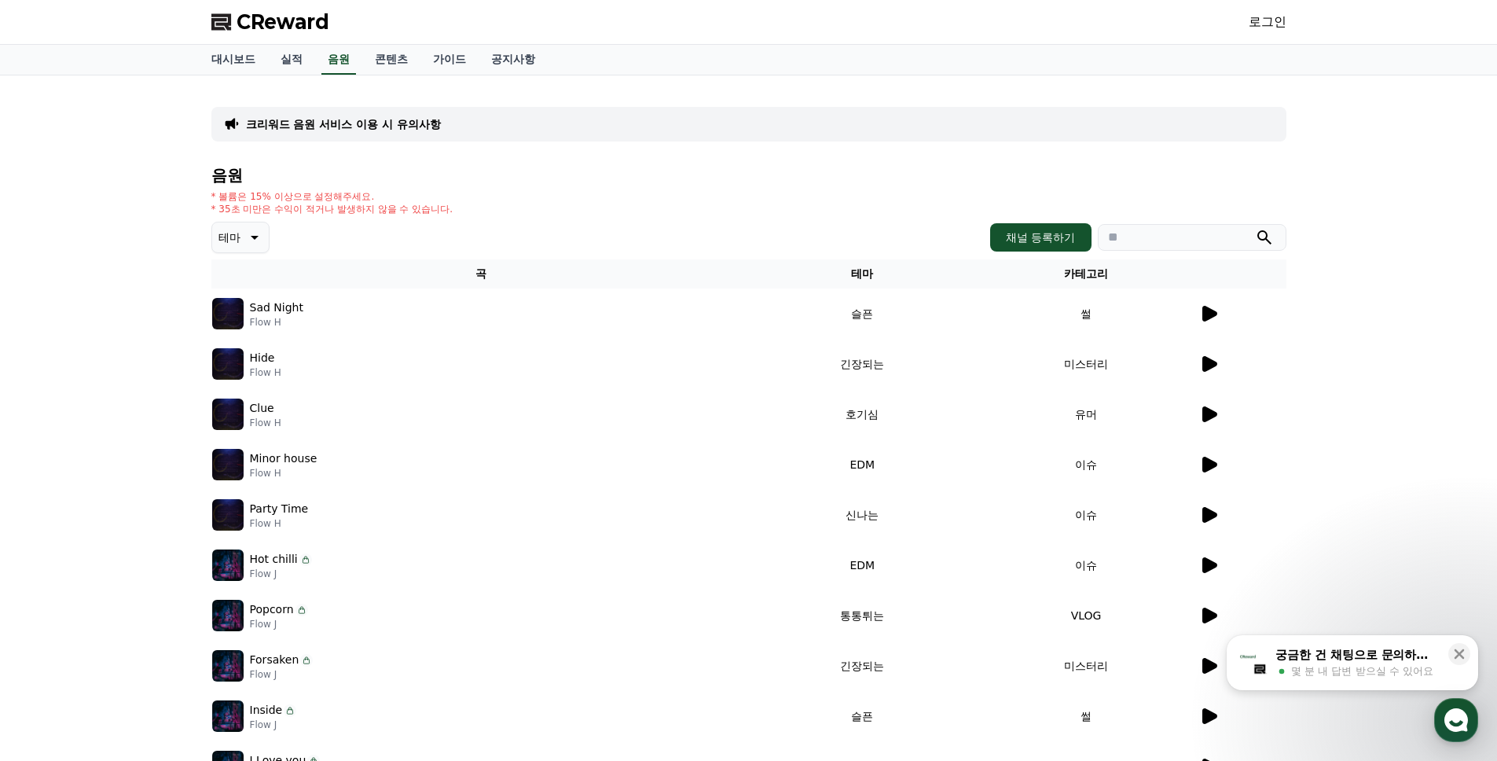  I want to click on td: 유머, so click(1086, 414).